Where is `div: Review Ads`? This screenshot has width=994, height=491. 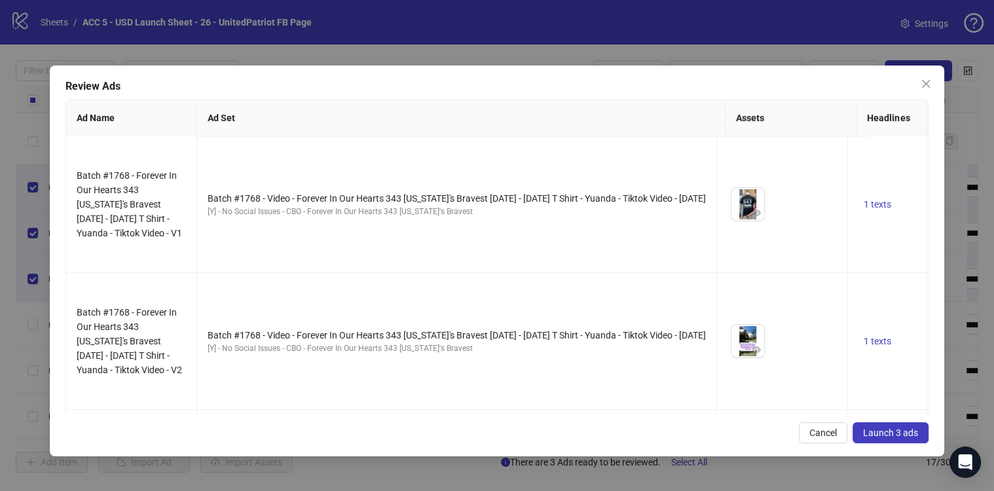 div: Review Ads is located at coordinates (497, 86).